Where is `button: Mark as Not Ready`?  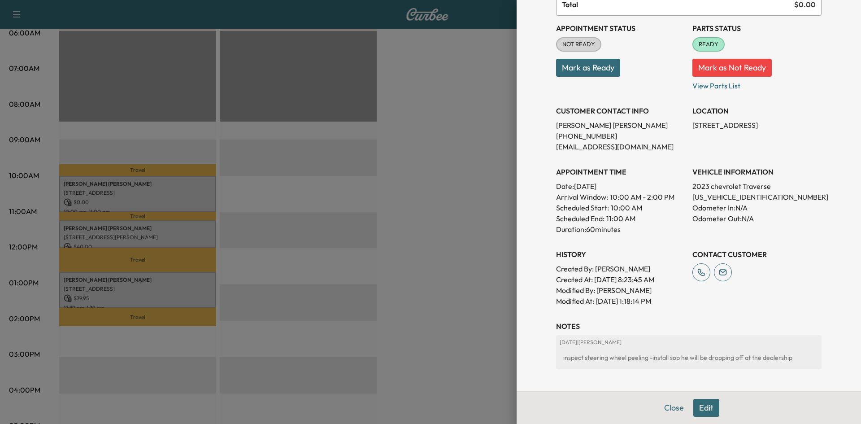
button: Mark as Not Ready is located at coordinates (732, 68).